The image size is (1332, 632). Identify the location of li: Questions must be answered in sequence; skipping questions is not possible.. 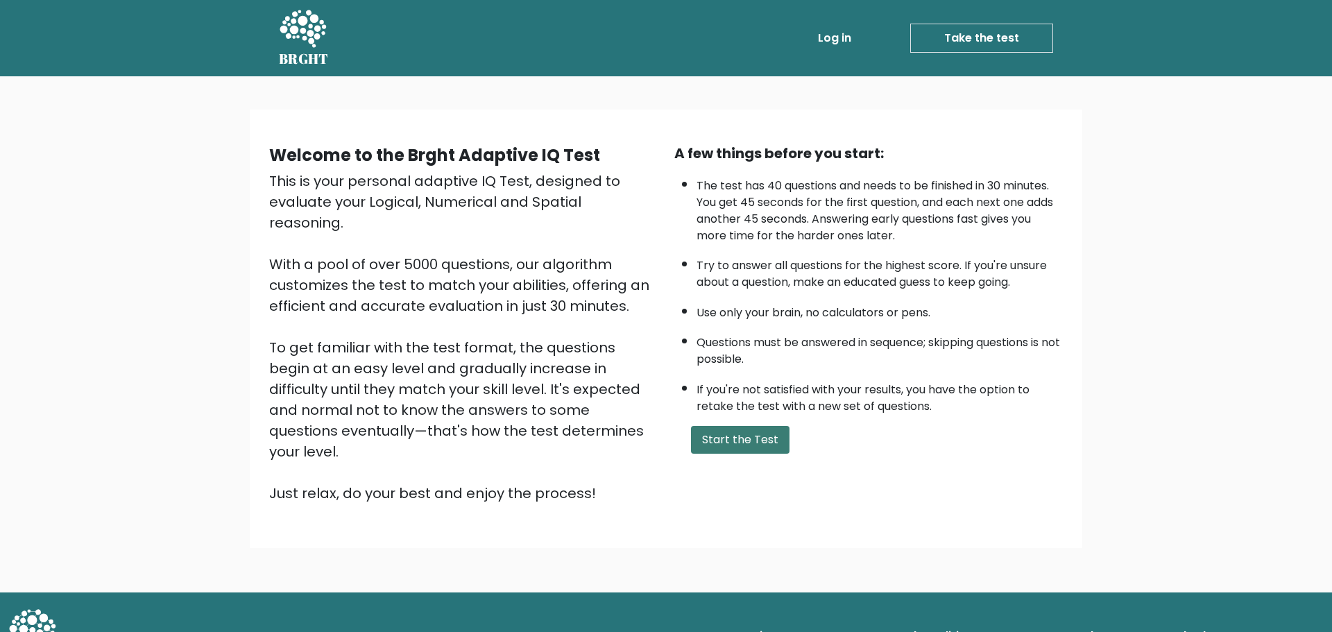
(880, 348).